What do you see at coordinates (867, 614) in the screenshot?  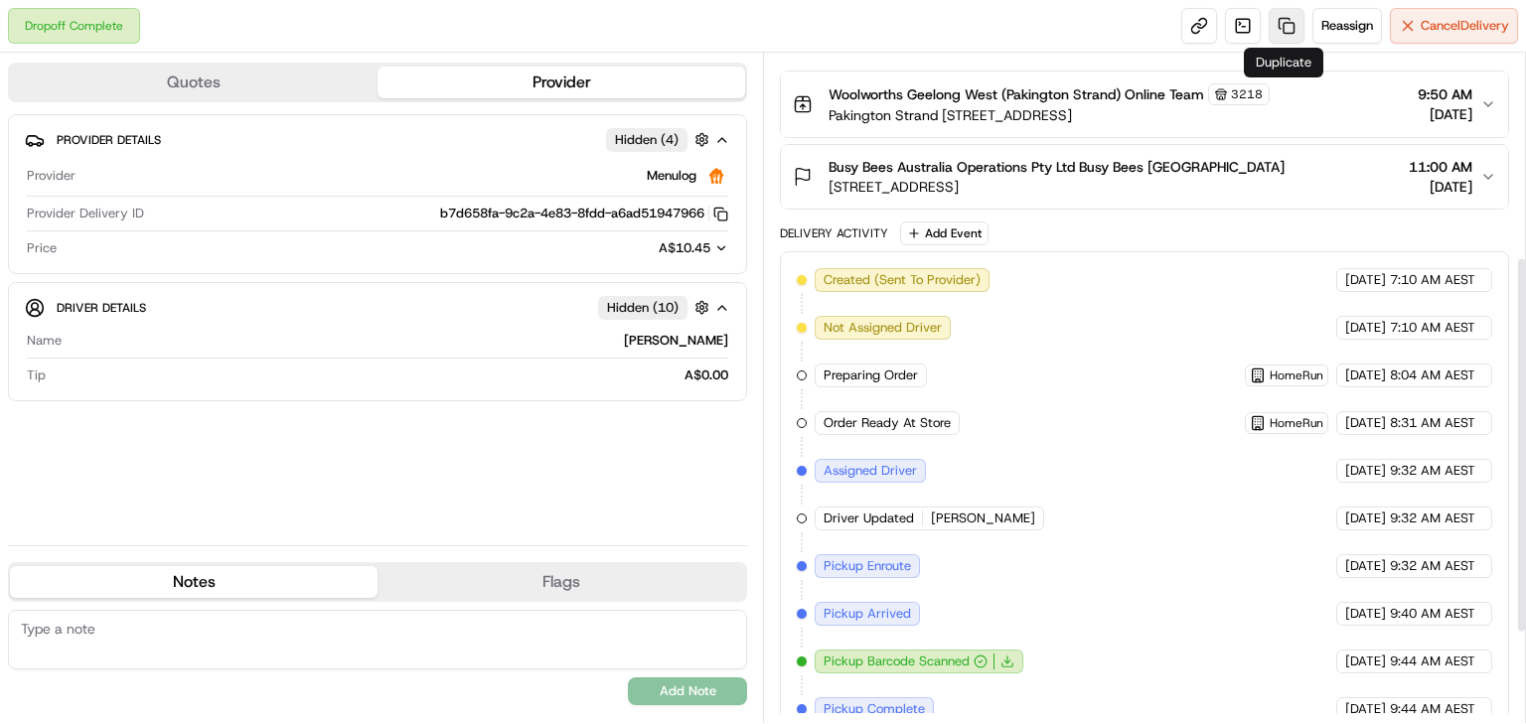 I see `span: Pickup Arrived` at bounding box center [867, 614].